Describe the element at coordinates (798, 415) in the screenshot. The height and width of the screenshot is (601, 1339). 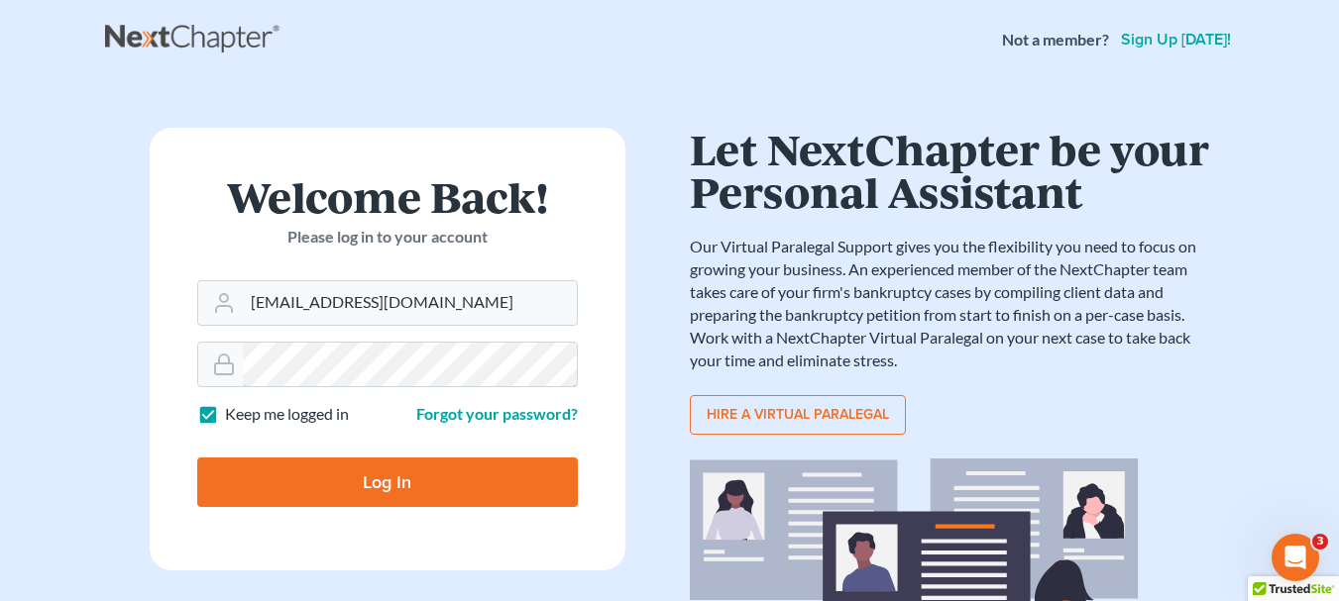
I see `a: Hire a virtual paralegal` at that location.